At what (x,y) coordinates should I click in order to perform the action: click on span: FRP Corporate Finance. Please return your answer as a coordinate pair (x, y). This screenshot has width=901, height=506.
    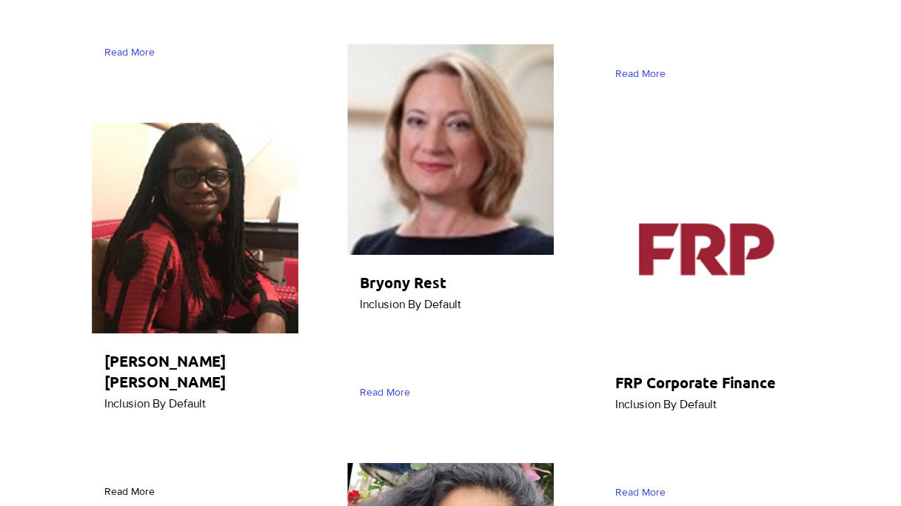
    Looking at the image, I should click on (695, 382).